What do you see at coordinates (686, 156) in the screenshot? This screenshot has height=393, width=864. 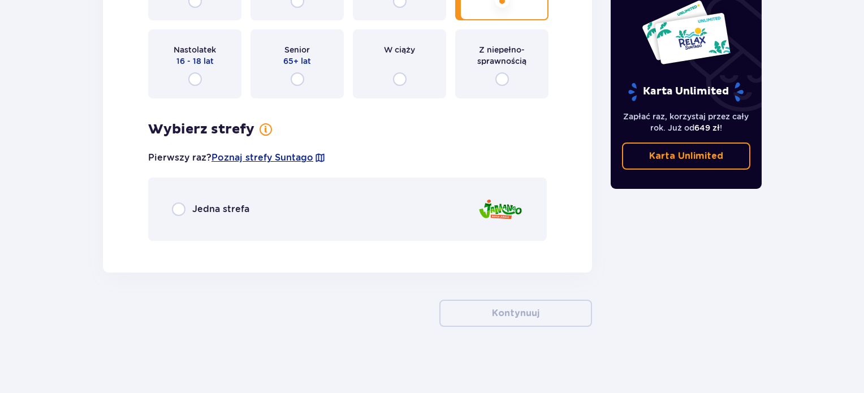 I see `a: Karta Unlimited` at bounding box center [686, 156].